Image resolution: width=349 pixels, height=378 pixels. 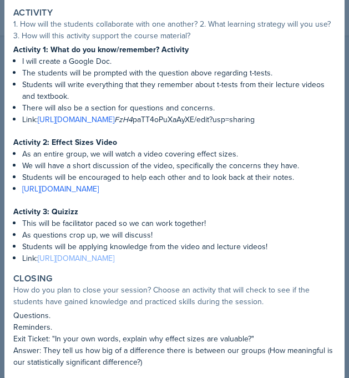 I want to click on p: Answer: They tell us how big of a difference there is between our groups (How meaningful is our s..., so click(x=174, y=357).